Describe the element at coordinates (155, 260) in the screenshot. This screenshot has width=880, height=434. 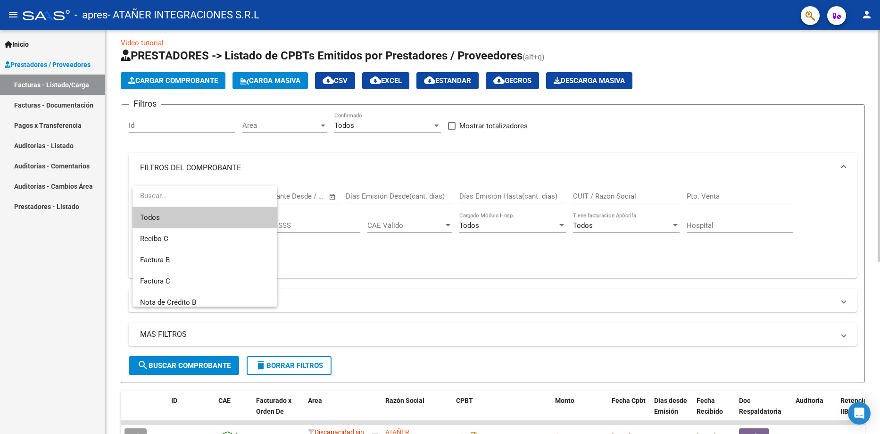
I see `span: Factura B` at that location.